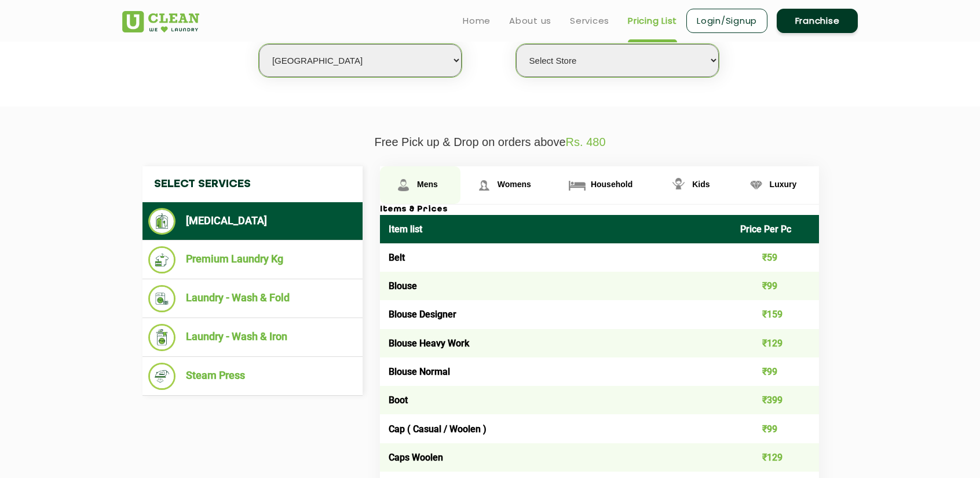 The image size is (980, 478). Describe the element at coordinates (817, 21) in the screenshot. I see `a: Franchise` at that location.